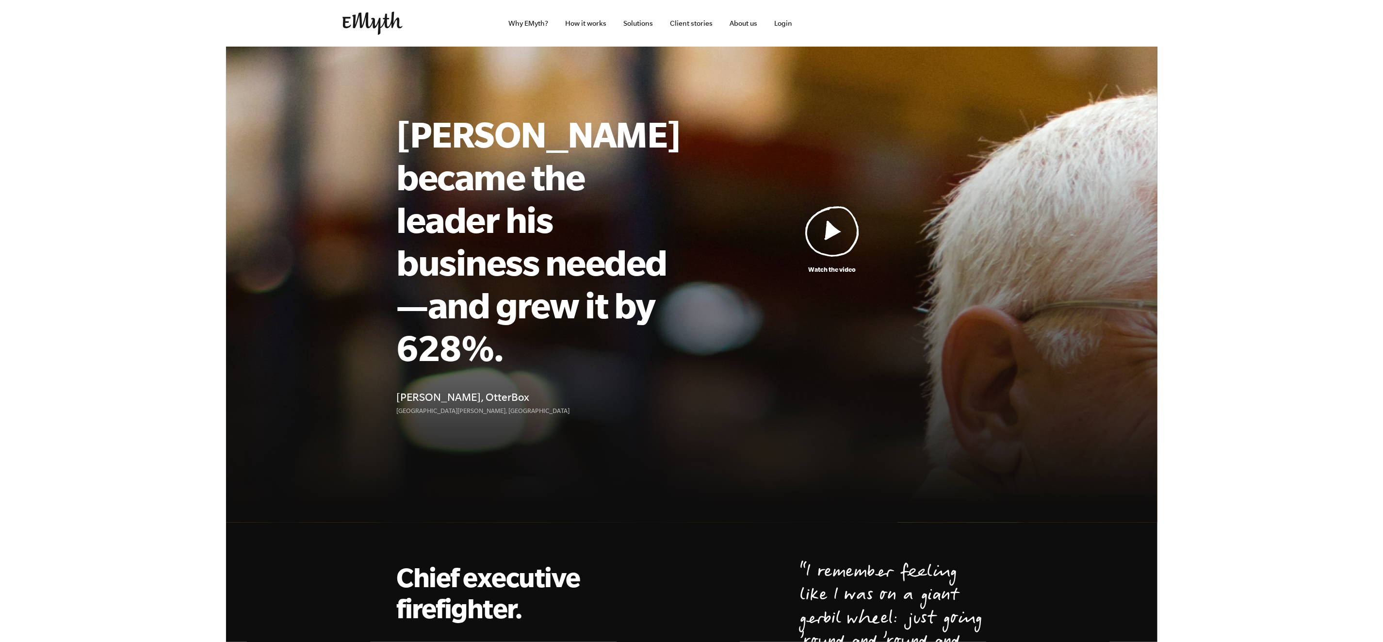 The width and height of the screenshot is (1383, 642). I want to click on h2: Chief executive firefighter., so click(538, 592).